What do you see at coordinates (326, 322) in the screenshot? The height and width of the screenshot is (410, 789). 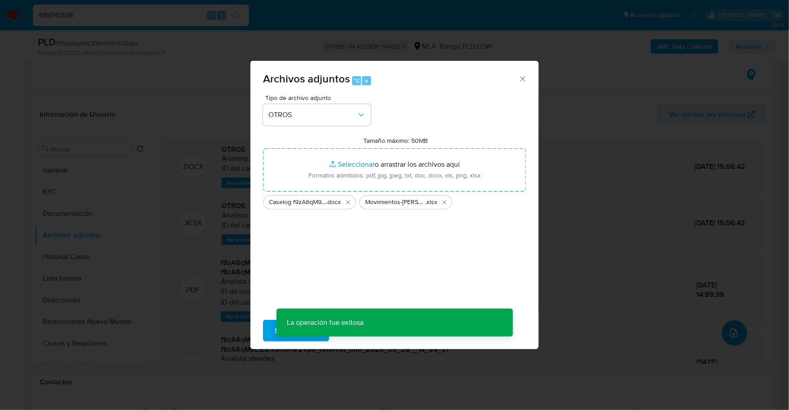 I see `p: La operación fue exitosa` at bounding box center [326, 322].